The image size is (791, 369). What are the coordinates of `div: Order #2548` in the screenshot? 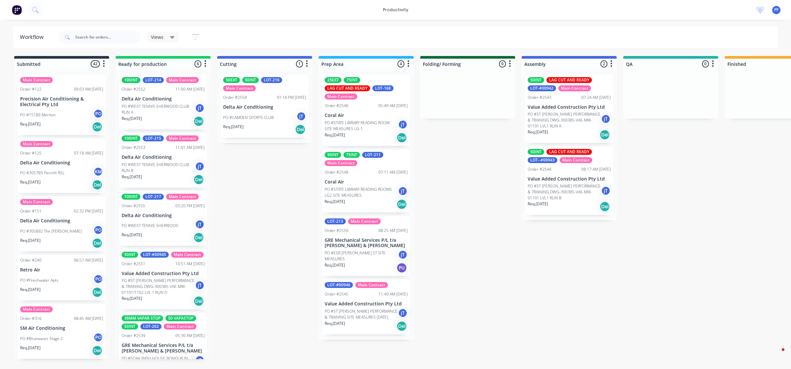 It's located at (337, 172).